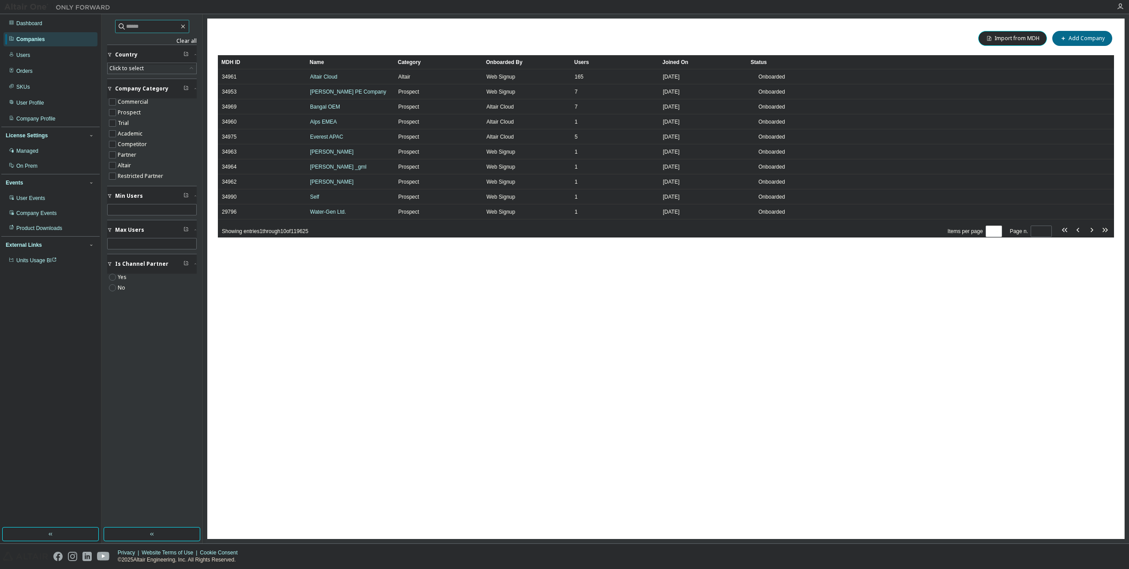 The height and width of the screenshot is (569, 1129). I want to click on div: User Events, so click(30, 198).